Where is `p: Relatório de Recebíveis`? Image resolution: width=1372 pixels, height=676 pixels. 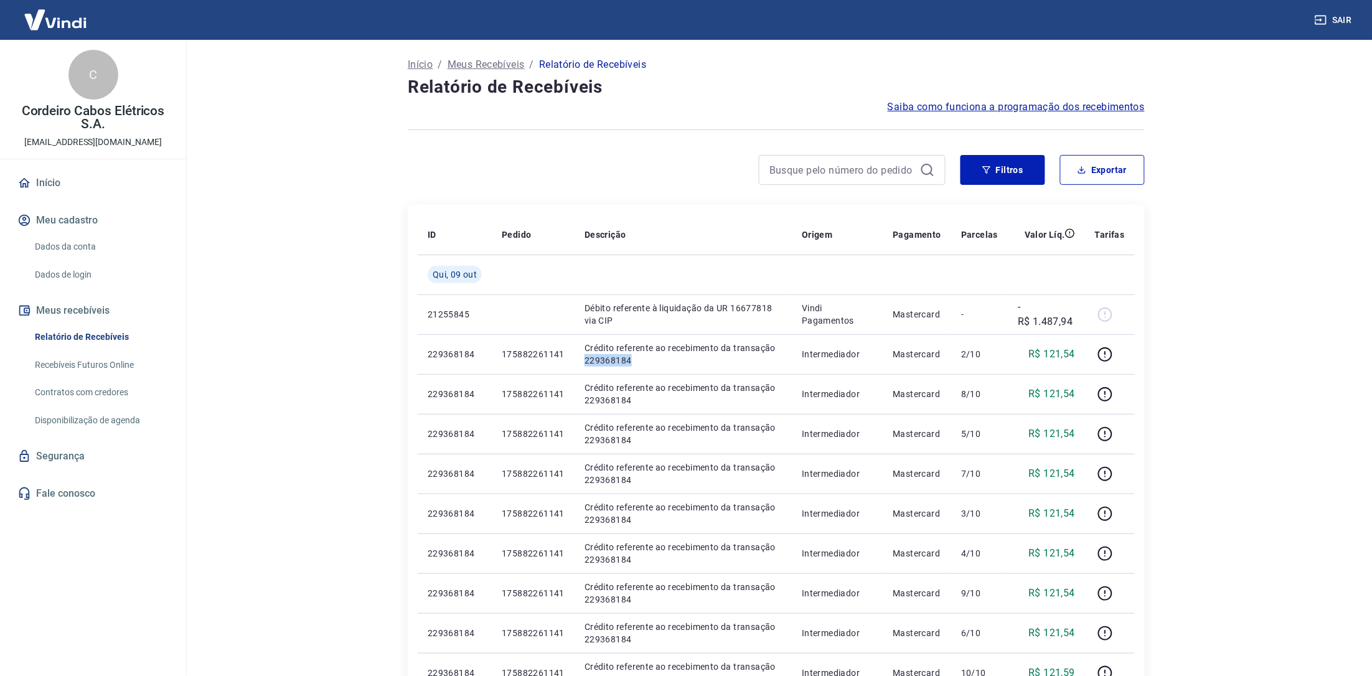 p: Relatório de Recebíveis is located at coordinates (592, 65).